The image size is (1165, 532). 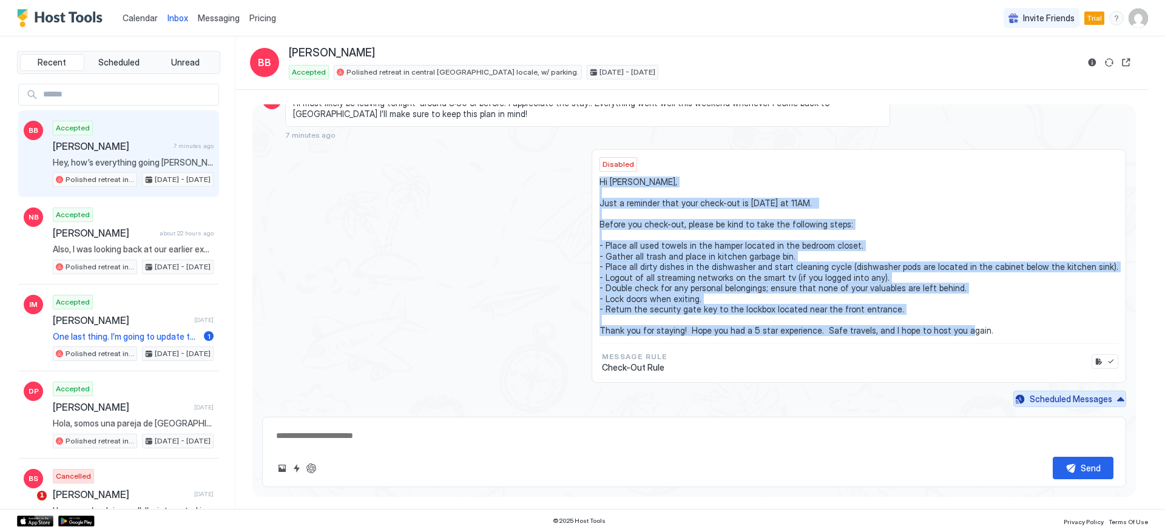 What do you see at coordinates (76, 521) in the screenshot?
I see `a: Google Play Store` at bounding box center [76, 521].